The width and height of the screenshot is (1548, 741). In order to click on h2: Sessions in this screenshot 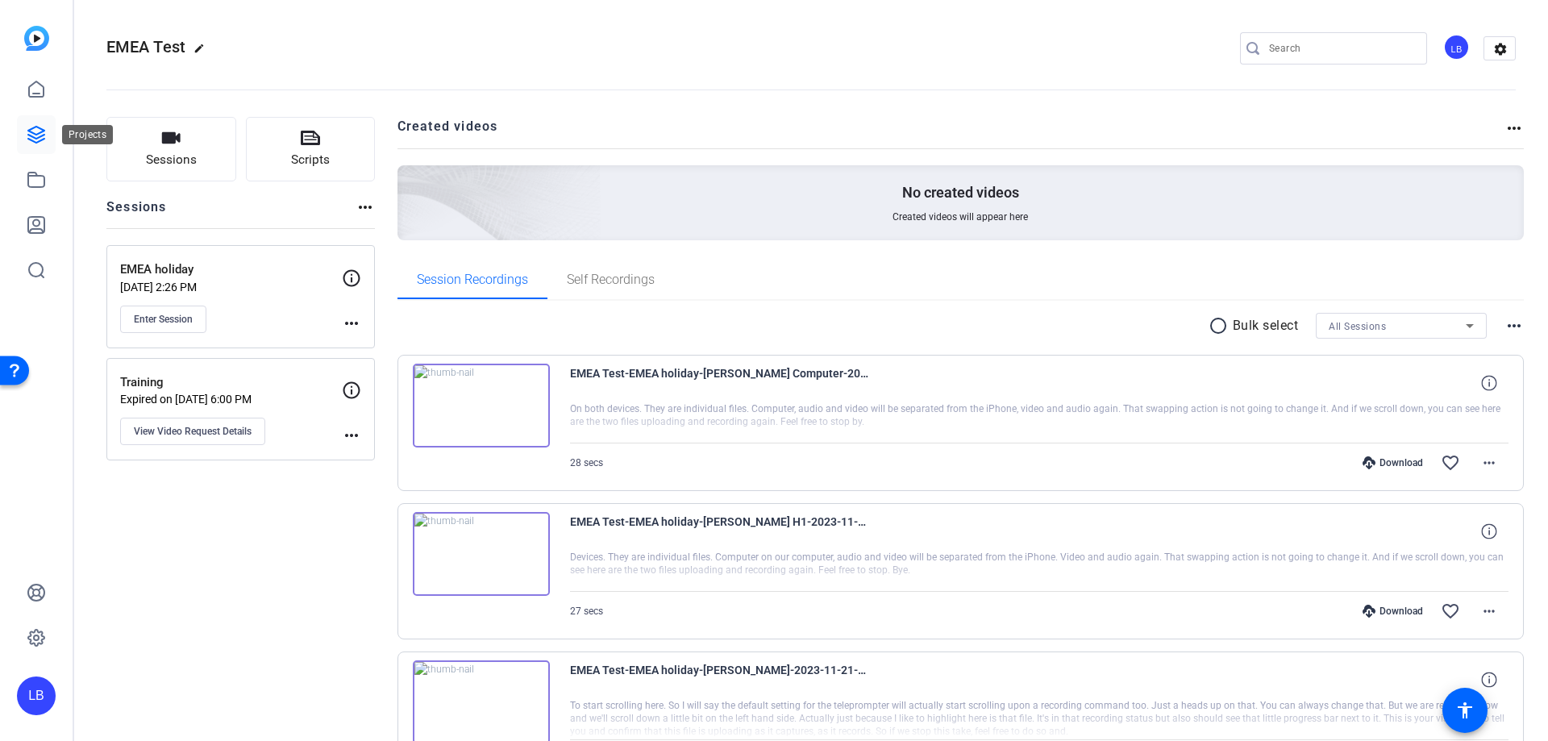, I will do `click(136, 213)`.